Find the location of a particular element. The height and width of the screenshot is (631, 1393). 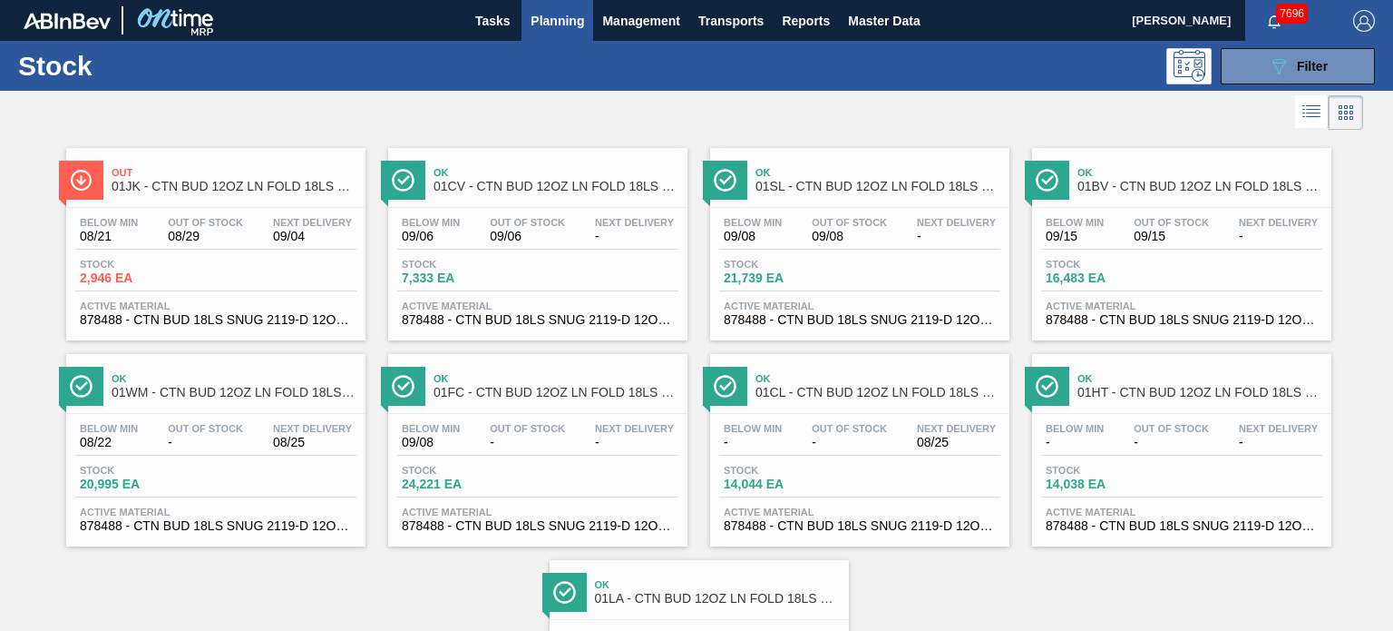

span: Management is located at coordinates (641, 21).